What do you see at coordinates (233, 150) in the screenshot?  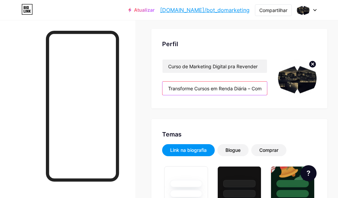 I see `font: Blogue` at bounding box center [233, 150].